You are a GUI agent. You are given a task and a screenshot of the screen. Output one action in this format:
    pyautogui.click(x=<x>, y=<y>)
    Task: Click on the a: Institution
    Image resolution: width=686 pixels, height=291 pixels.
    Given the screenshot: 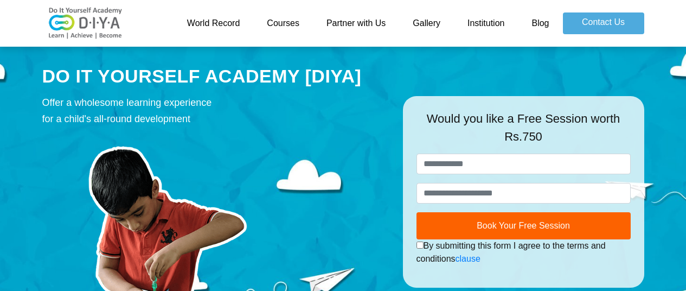 What is the action you would take?
    pyautogui.click(x=486, y=23)
    